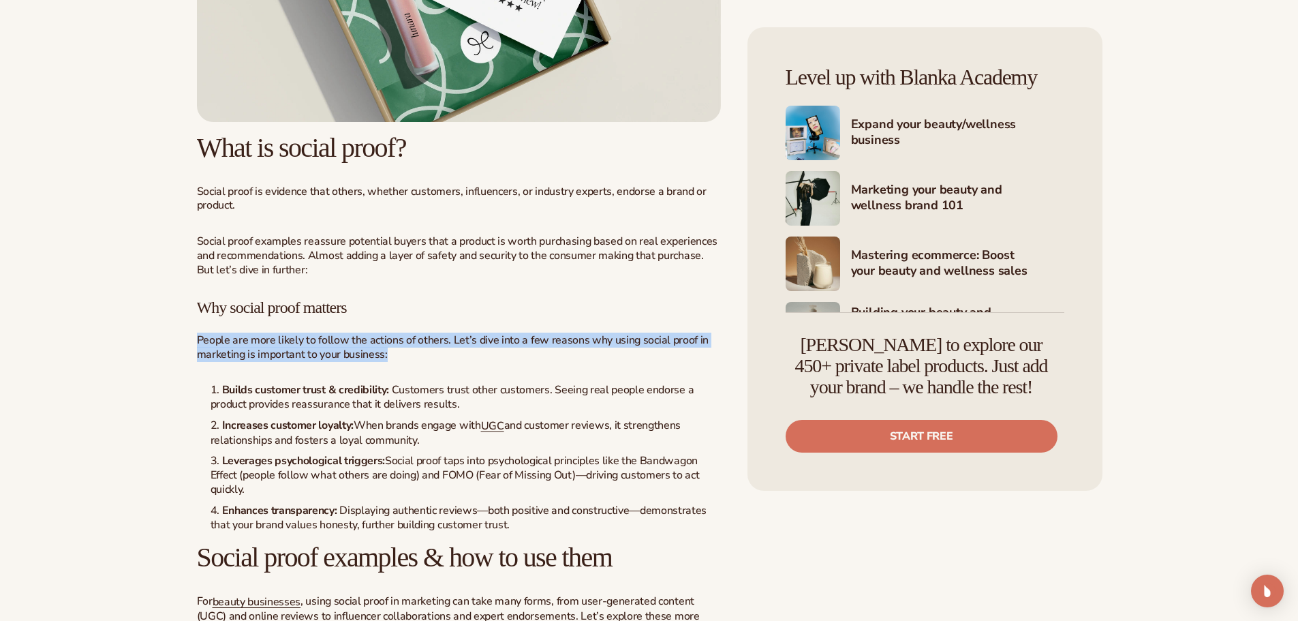 This screenshot has width=1298, height=621. Describe the element at coordinates (417, 425) in the screenshot. I see `span: When brands engage with` at that location.